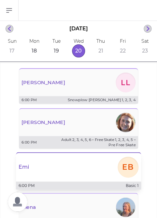 The image size is (157, 218). I want to click on p: Emi, so click(24, 167).